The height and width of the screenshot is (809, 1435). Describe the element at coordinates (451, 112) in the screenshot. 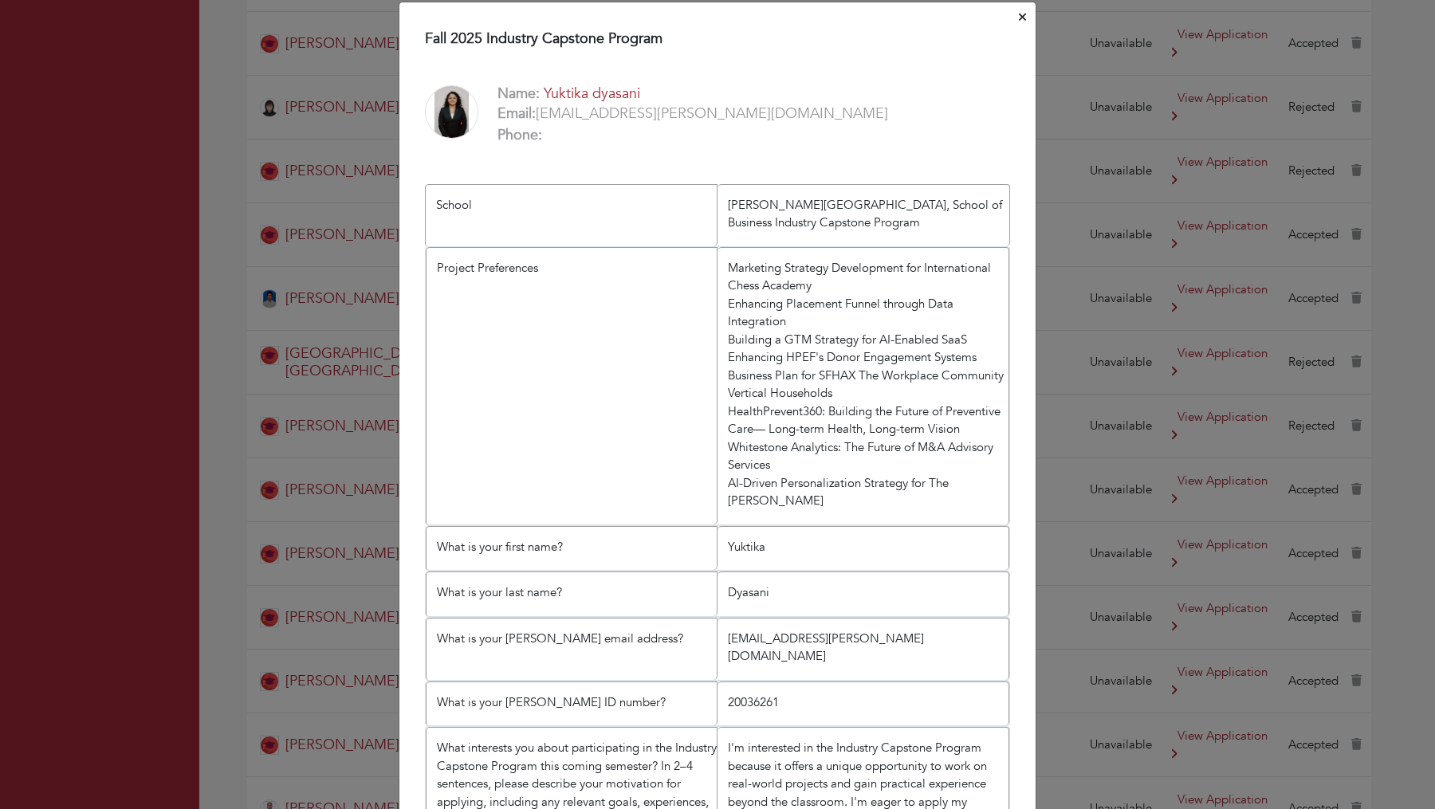

I see `img: WhatsApp%20Image%202024-11-30%20at%2012.03.46_ba6f96bb.jpg` at that location.